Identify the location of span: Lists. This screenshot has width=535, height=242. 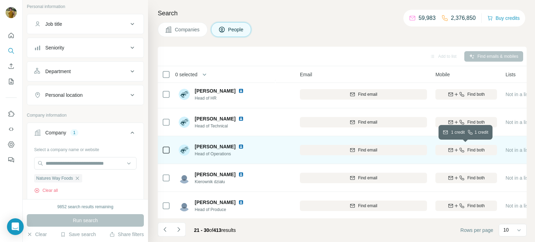
(510, 75).